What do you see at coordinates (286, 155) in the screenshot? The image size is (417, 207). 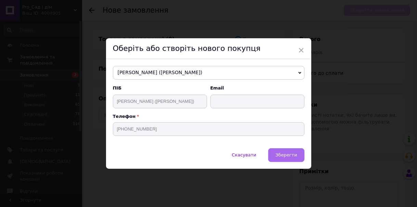 I see `button: Зберегти` at bounding box center [286, 155].